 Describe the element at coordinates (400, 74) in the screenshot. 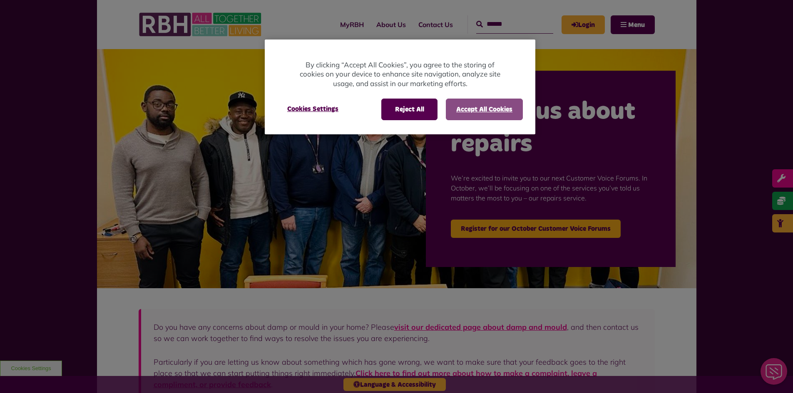

I see `p: By clicking “Accept All Cookies”, you agree to the storing of cookies on your device to enhance s...` at that location.